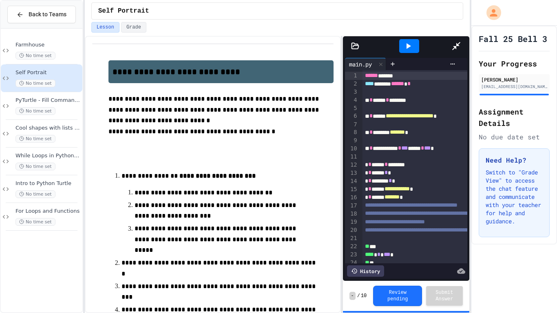 Image resolution: width=557 pixels, height=313 pixels. Describe the element at coordinates (351, 100) in the screenshot. I see `div: 4` at that location.